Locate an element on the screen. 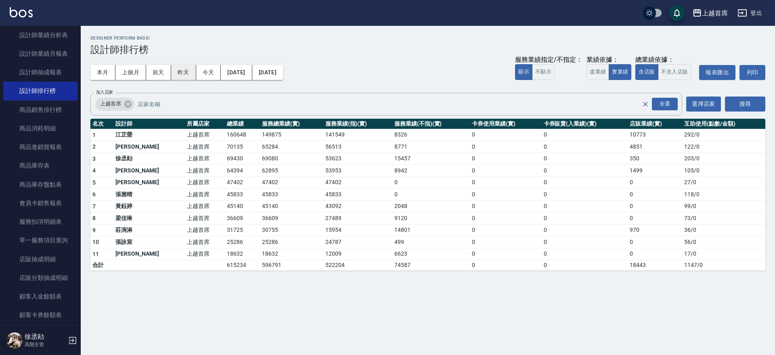 This screenshot has height=355, width=775. span: 7 is located at coordinates (94, 206).